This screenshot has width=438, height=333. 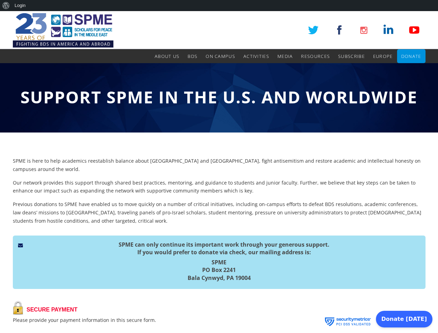 What do you see at coordinates (219, 249) in the screenshot?
I see `h5: SPME can only continue its important work through your generous support. If you would prefer to d...` at bounding box center [219, 249].